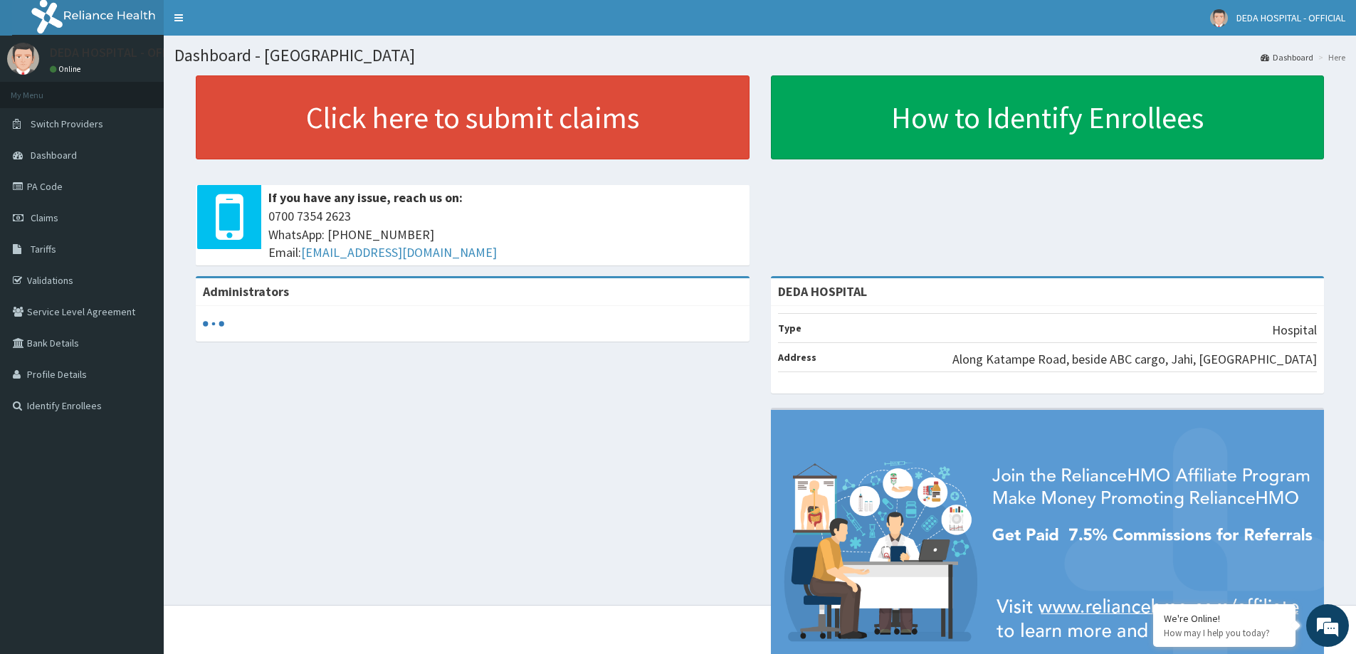 The width and height of the screenshot is (1356, 654). What do you see at coordinates (246, 291) in the screenshot?
I see `b: Administrators` at bounding box center [246, 291].